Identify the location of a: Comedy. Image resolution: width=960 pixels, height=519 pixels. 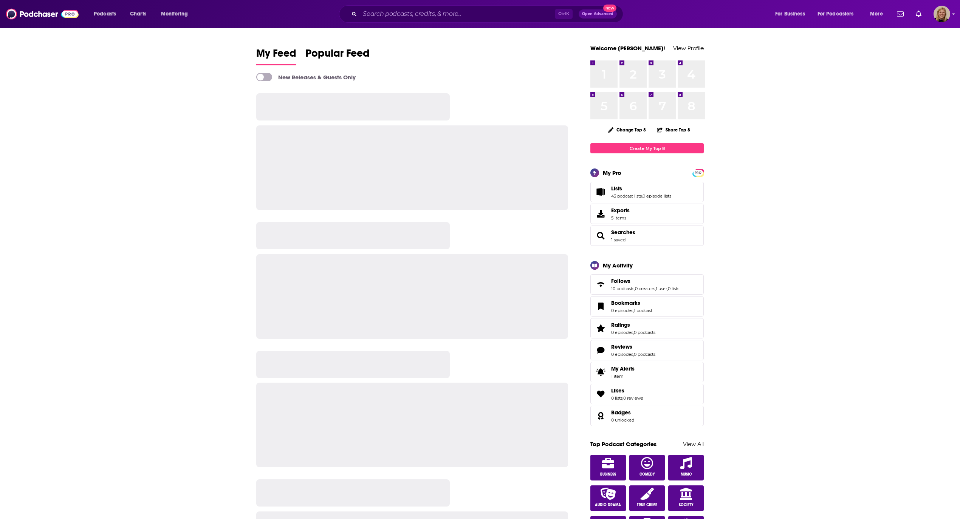
(647, 468).